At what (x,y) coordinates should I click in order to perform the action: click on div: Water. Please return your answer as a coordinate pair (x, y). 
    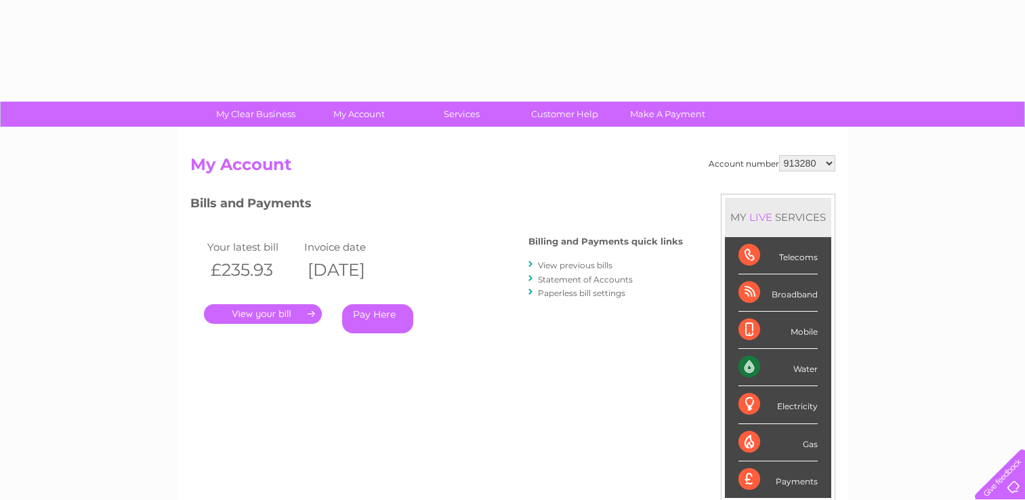
    Looking at the image, I should click on (778, 367).